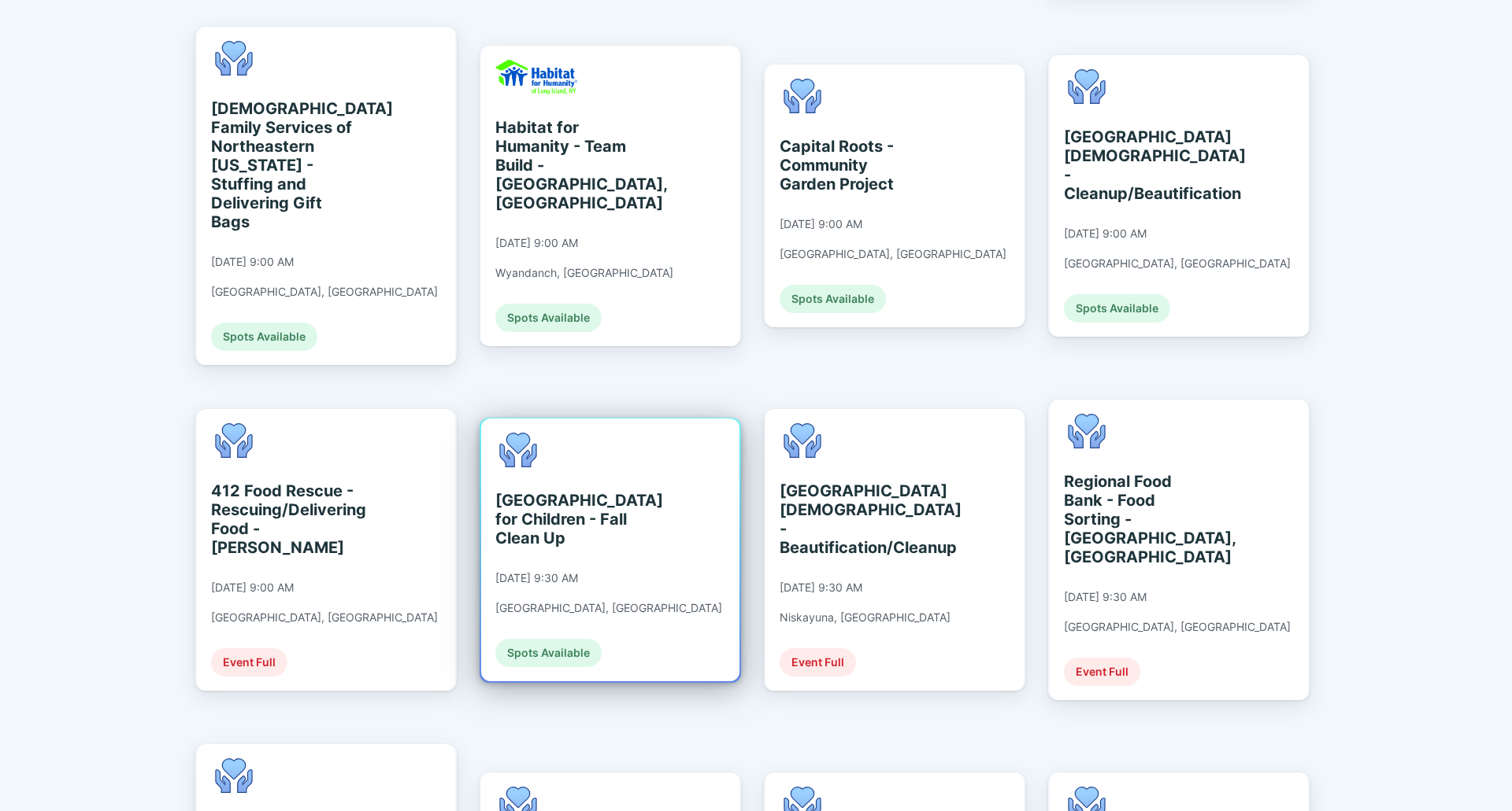 The height and width of the screenshot is (811, 1512). I want to click on div: Capital Roots - Community Garden Project, so click(851, 165).